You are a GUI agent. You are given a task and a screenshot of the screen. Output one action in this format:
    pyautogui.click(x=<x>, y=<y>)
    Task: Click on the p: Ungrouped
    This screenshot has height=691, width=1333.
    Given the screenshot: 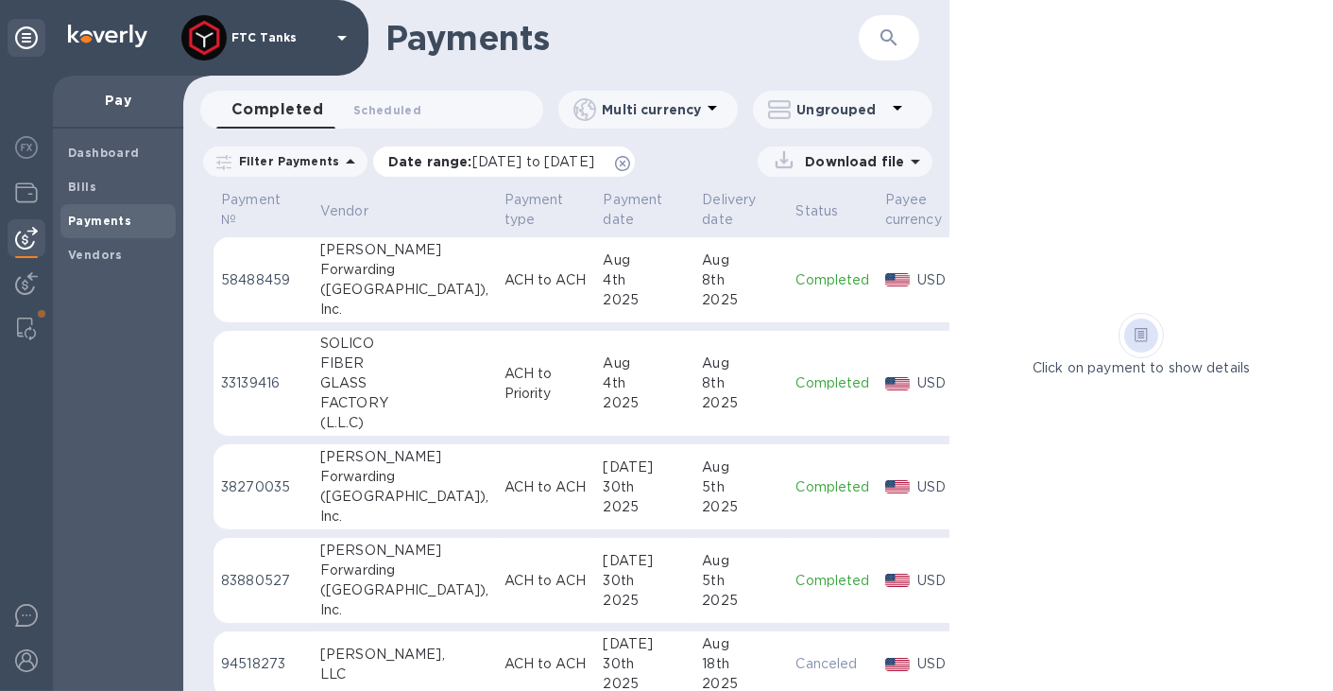 What is the action you would take?
    pyautogui.click(x=841, y=110)
    